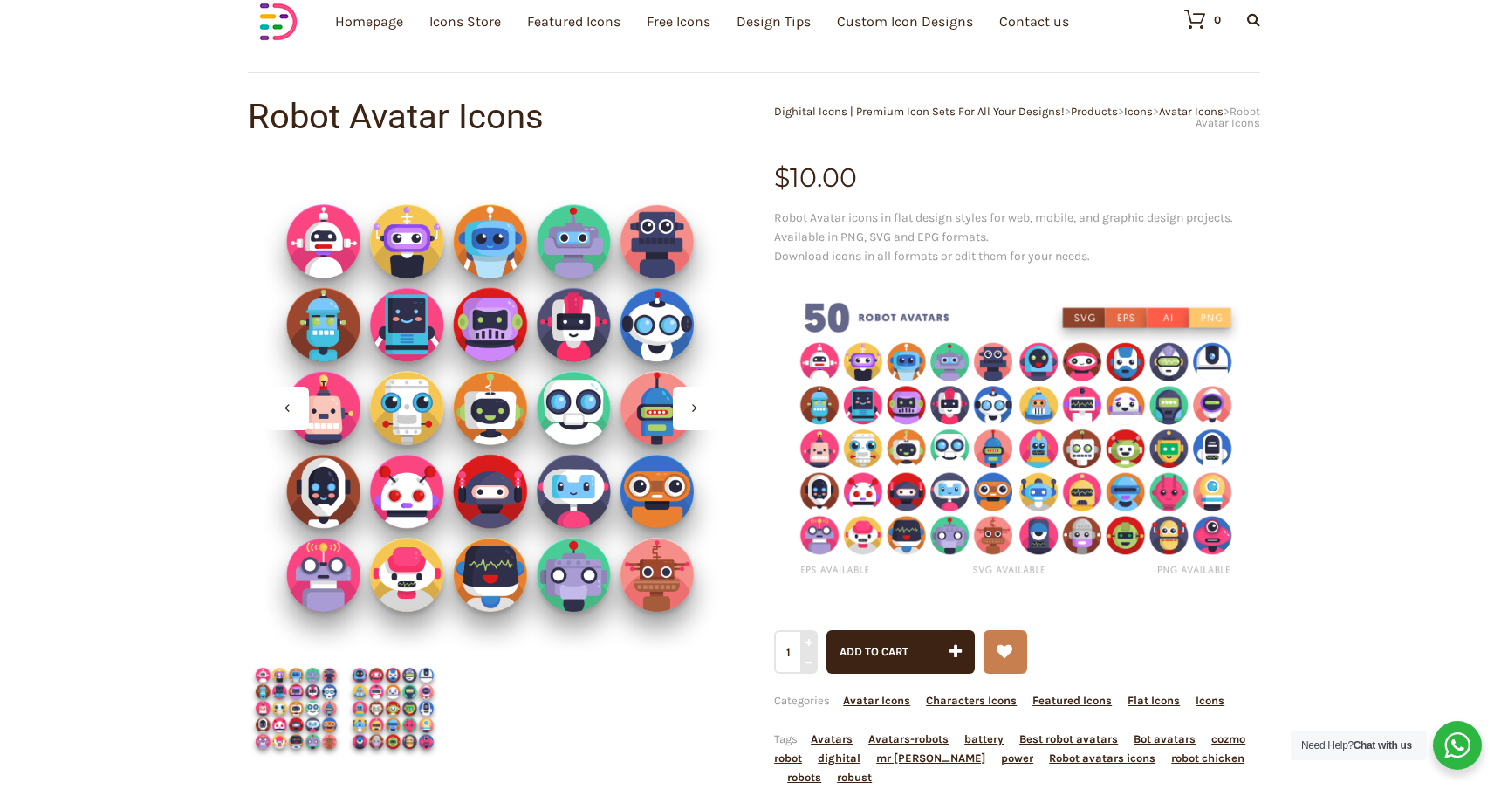 This screenshot has width=1508, height=796. I want to click on input: Qty, so click(794, 652).